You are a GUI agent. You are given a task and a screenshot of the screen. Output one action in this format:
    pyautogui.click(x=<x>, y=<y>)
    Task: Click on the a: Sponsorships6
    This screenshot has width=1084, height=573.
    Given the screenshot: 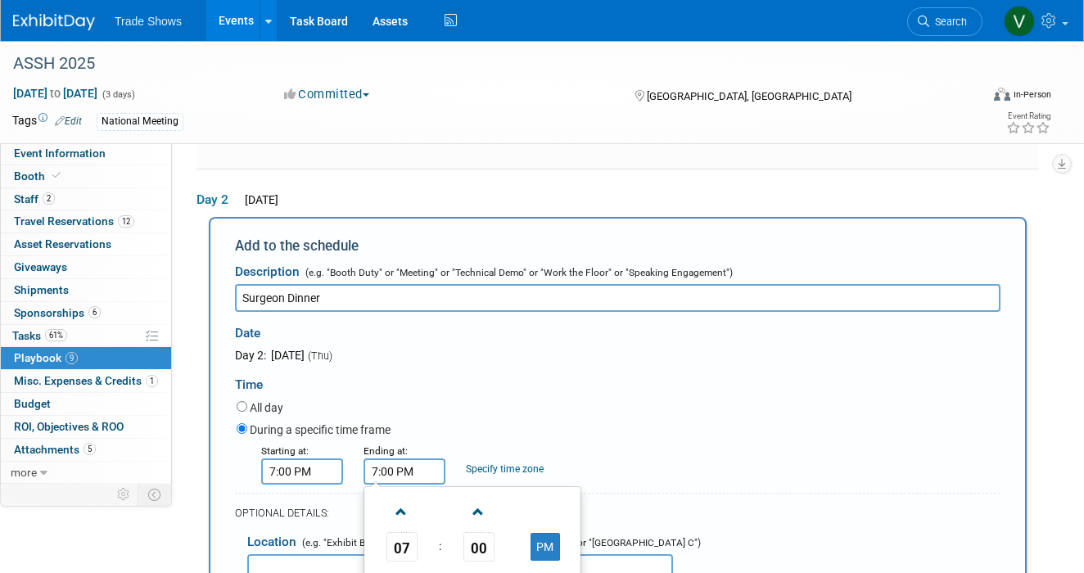 What is the action you would take?
    pyautogui.click(x=86, y=313)
    